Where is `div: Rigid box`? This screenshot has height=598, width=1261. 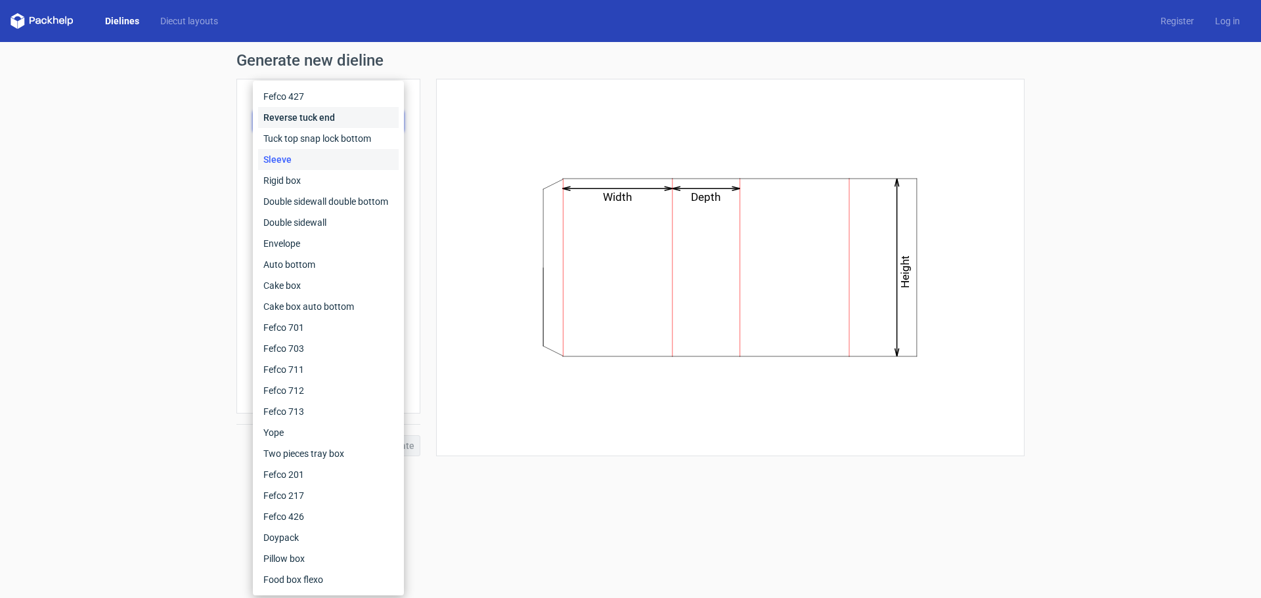
div: Rigid box is located at coordinates (328, 181).